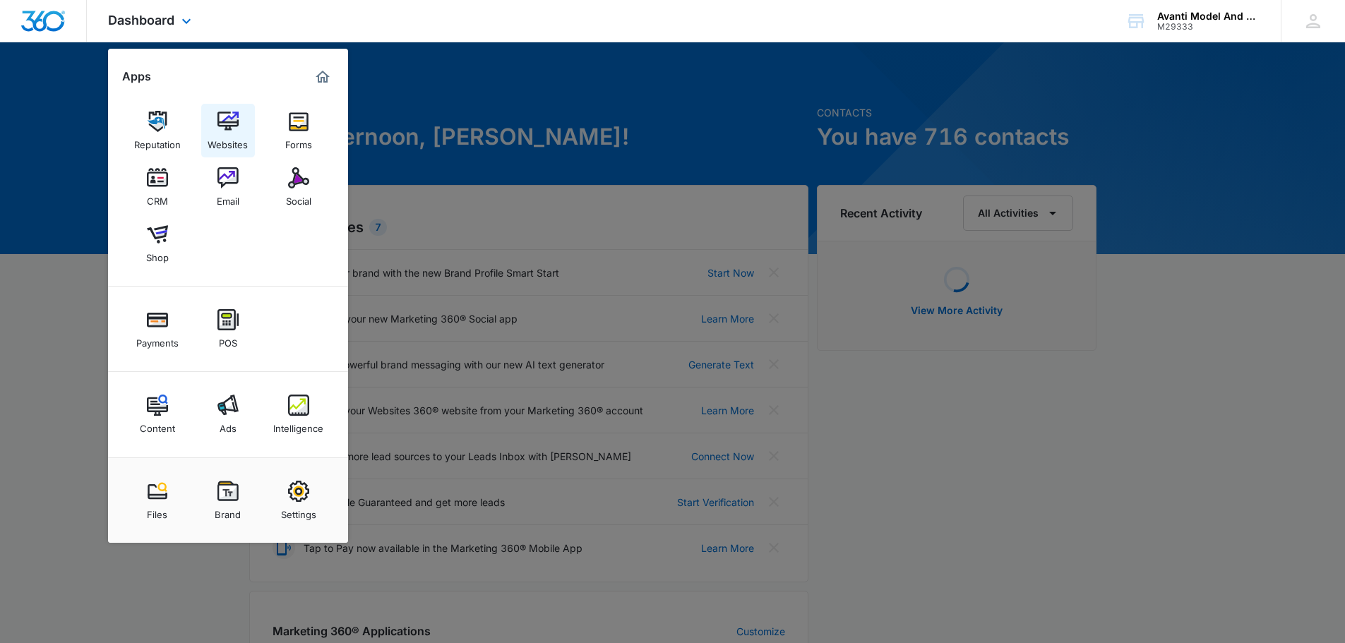  Describe the element at coordinates (1208, 27) in the screenshot. I see `div: account id` at that location.